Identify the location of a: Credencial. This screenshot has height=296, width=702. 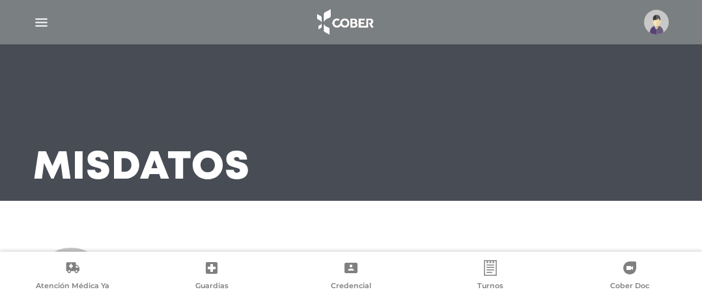
(351, 276).